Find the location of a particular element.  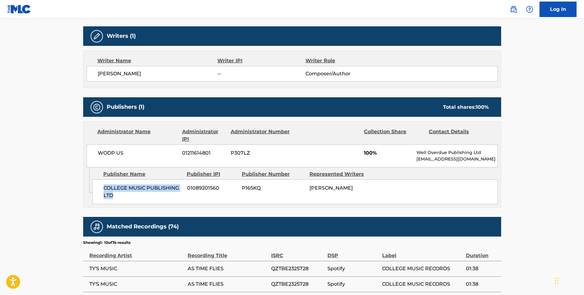

span: Composer/Author is located at coordinates (346, 74).